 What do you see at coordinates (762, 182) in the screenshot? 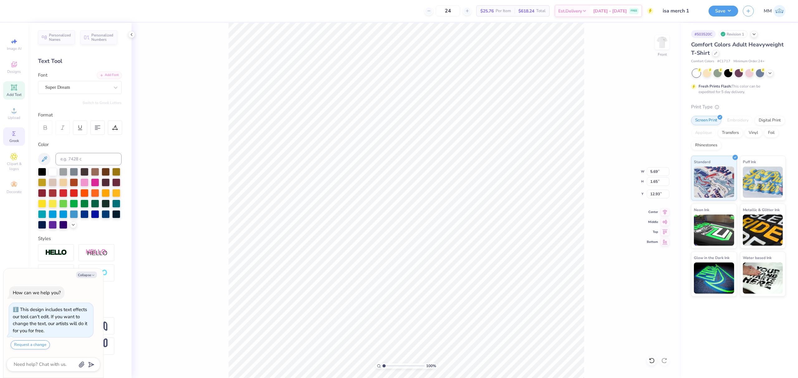
I see `img: Puff Ink` at bounding box center [762, 182].